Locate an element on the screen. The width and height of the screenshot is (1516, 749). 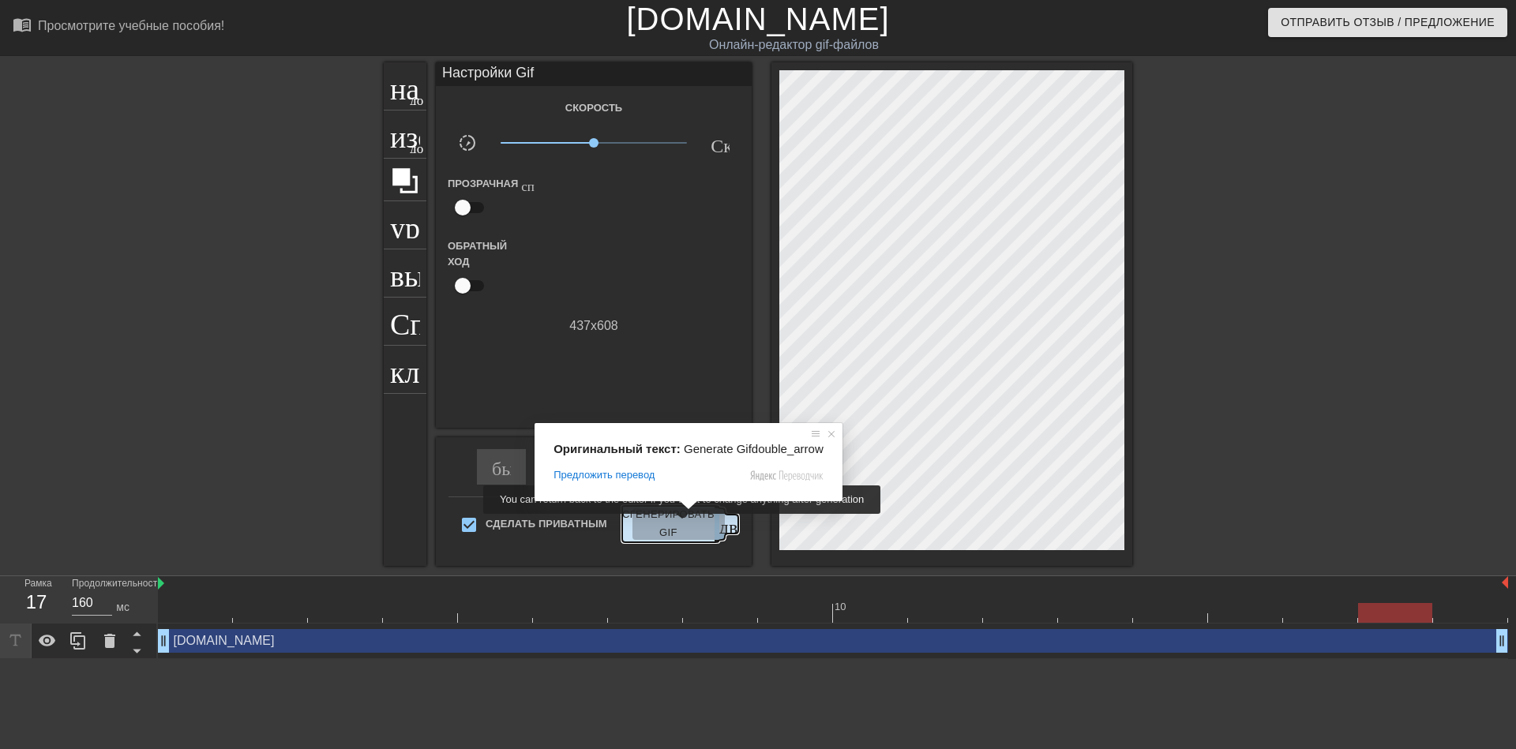
ya-tr-span: 437 is located at coordinates (579, 325).